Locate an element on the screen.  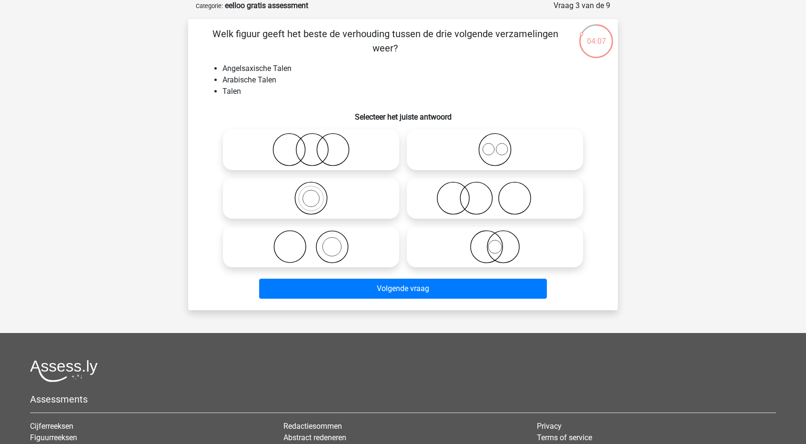
li: Arabische Talen is located at coordinates (413, 80).